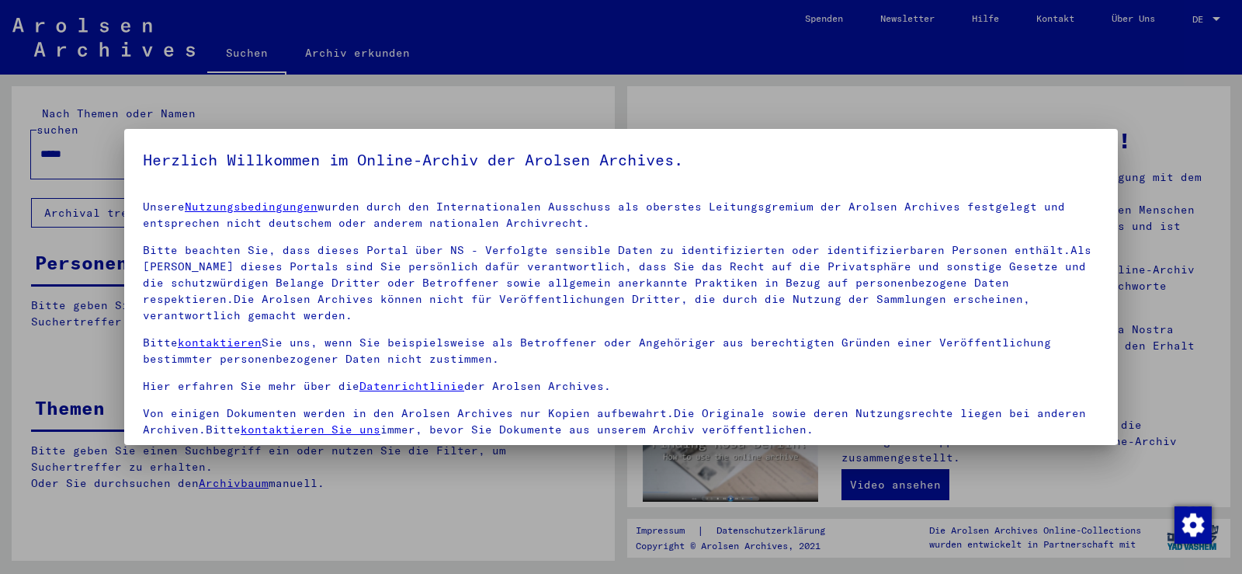  Describe the element at coordinates (1194, 525) in the screenshot. I see `img: Zustimmung ändern` at that location.